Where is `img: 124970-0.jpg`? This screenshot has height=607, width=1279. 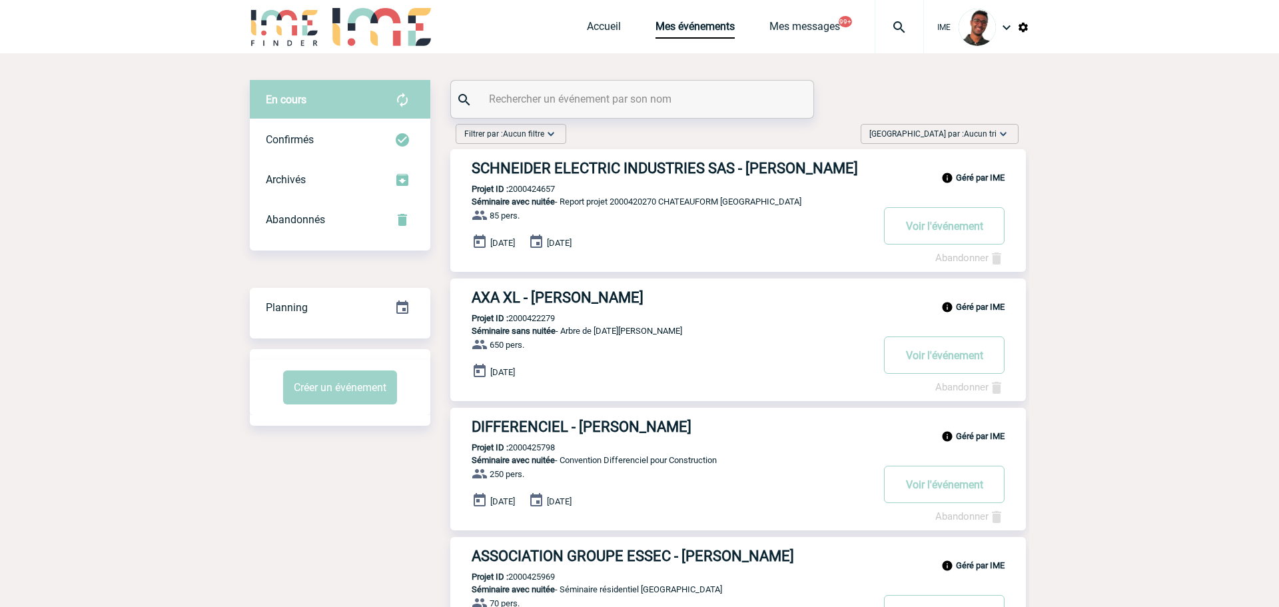
img: 124970-0.jpg is located at coordinates (977, 27).